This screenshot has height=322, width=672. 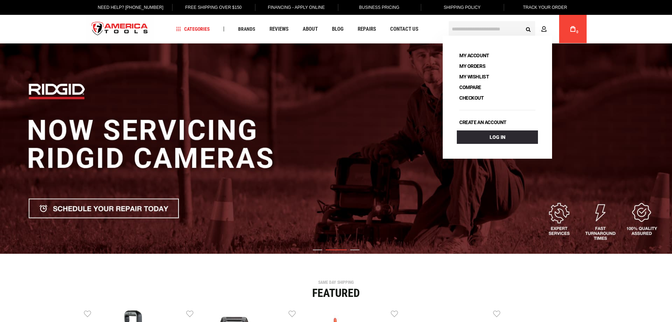 What do you see at coordinates (474, 55) in the screenshot?
I see `a: My Account` at bounding box center [474, 55].